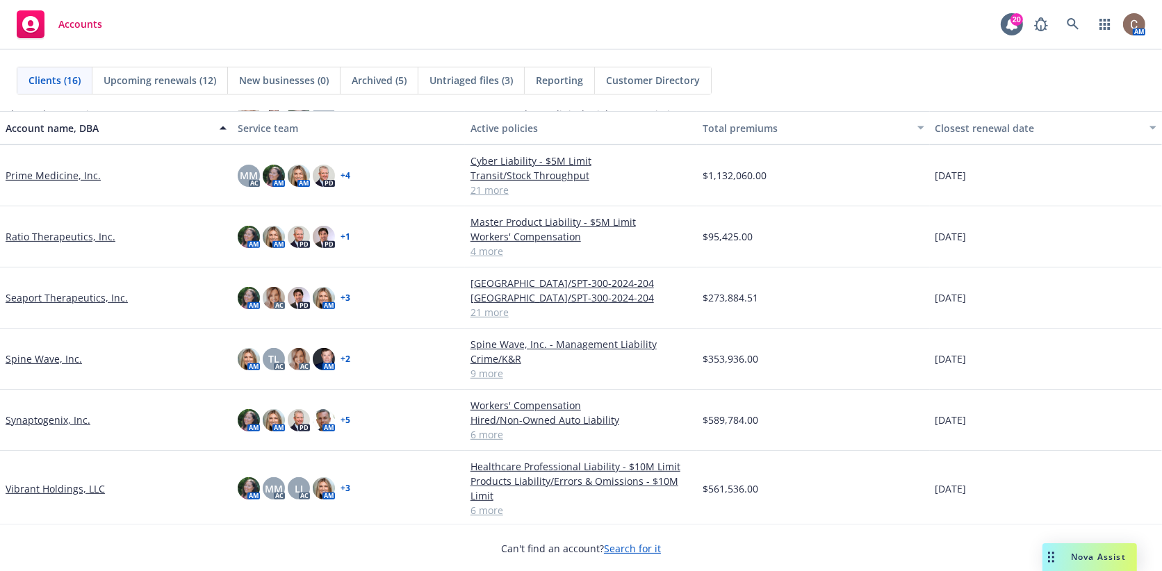 Image resolution: width=1162 pixels, height=571 pixels. What do you see at coordinates (80, 24) in the screenshot?
I see `span: Accounts` at bounding box center [80, 24].